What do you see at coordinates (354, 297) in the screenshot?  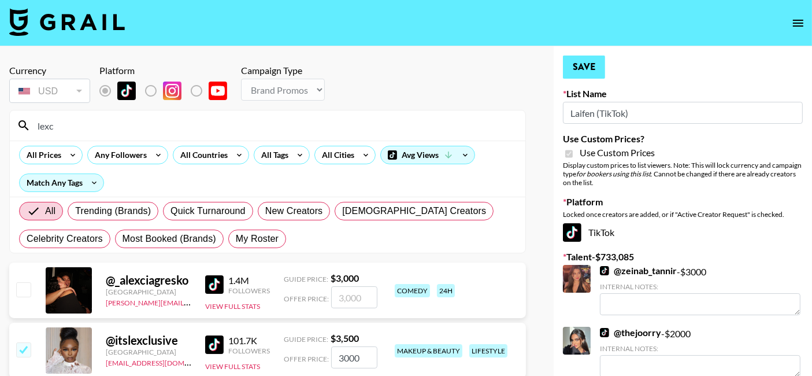 I see `input: 3,000` at bounding box center [354, 297].